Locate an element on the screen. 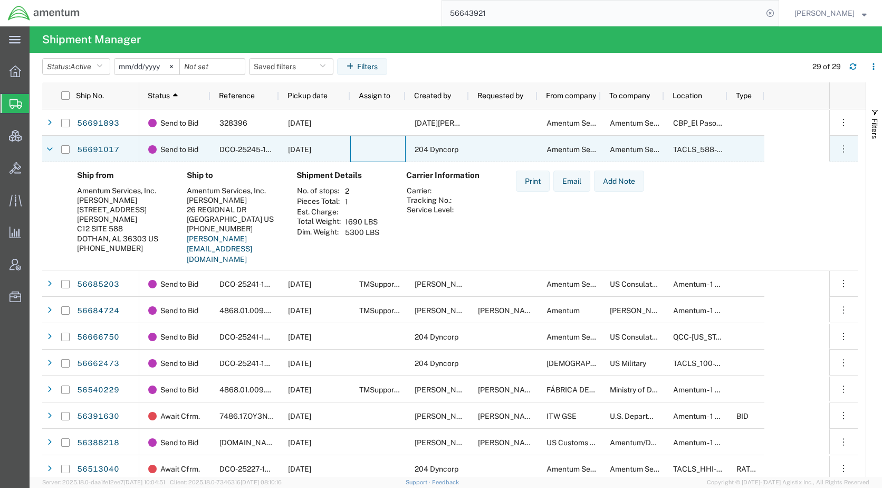 This screenshot has width=882, height=488. th: No. of stops: is located at coordinates (319, 191).